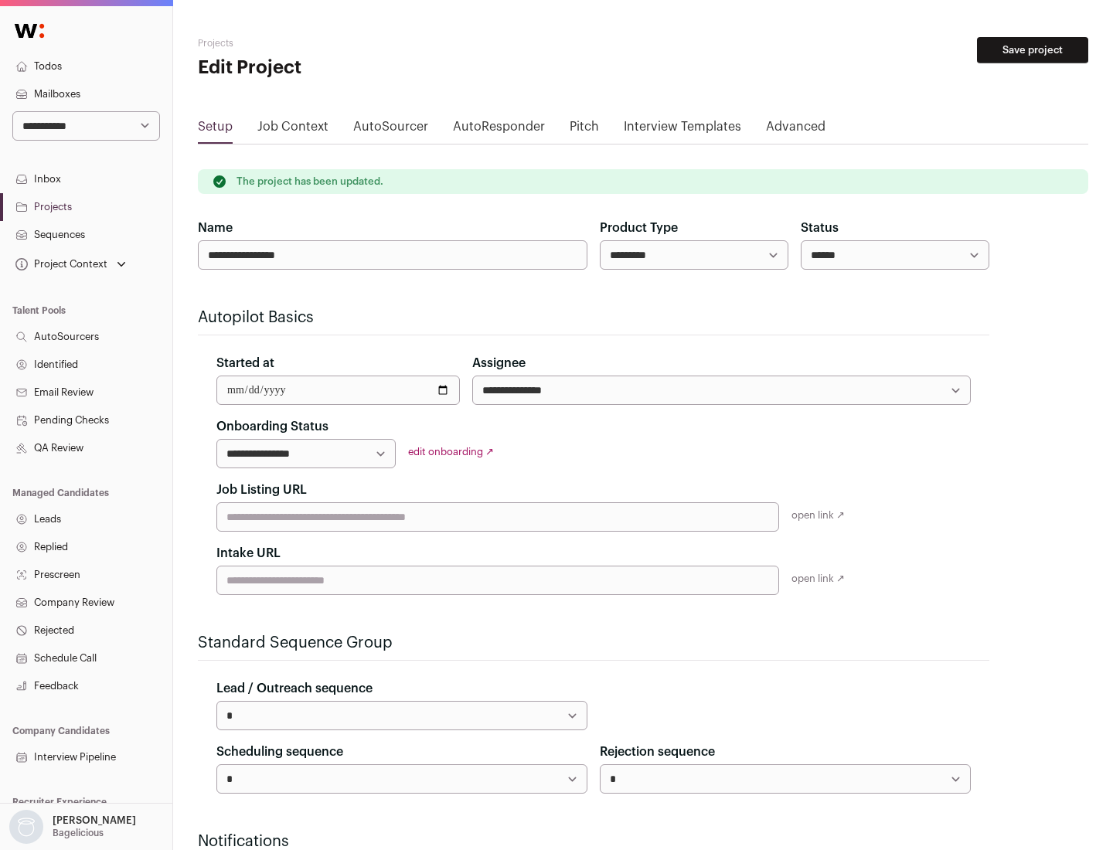 The image size is (1113, 850). Describe the element at coordinates (346, 68) in the screenshot. I see `h1: Edit Project` at that location.